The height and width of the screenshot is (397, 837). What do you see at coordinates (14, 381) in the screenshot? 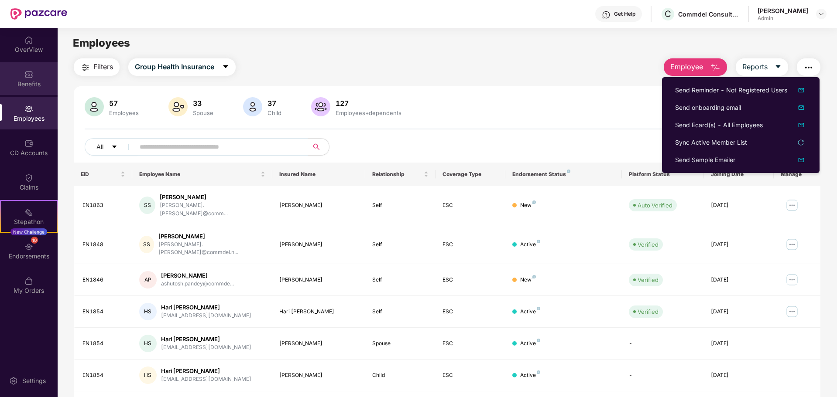
I see `img: svg+xml;base64,PHN2ZyBpZD0iU2V0dGluZy0yMHgyMCIgeG1sbnM9Imh0dHA6Ly93d3cudzMub3JnLzIwMDAvc3ZnIiB3aW...` at bounding box center [14, 381].